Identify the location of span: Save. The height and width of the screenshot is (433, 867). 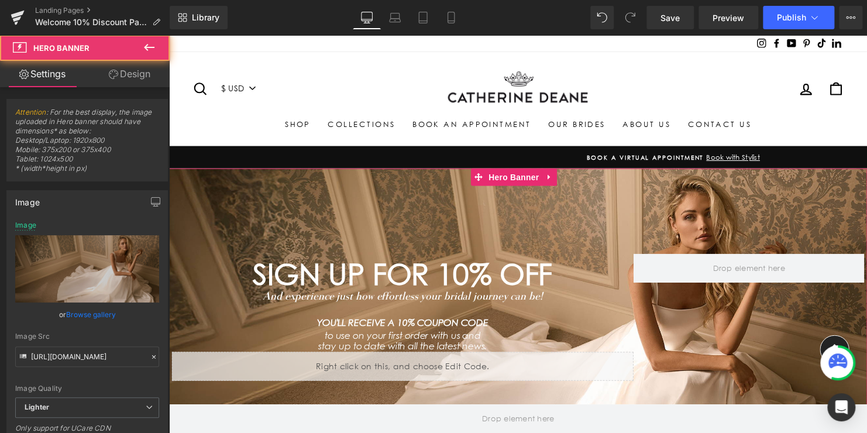
(670, 18).